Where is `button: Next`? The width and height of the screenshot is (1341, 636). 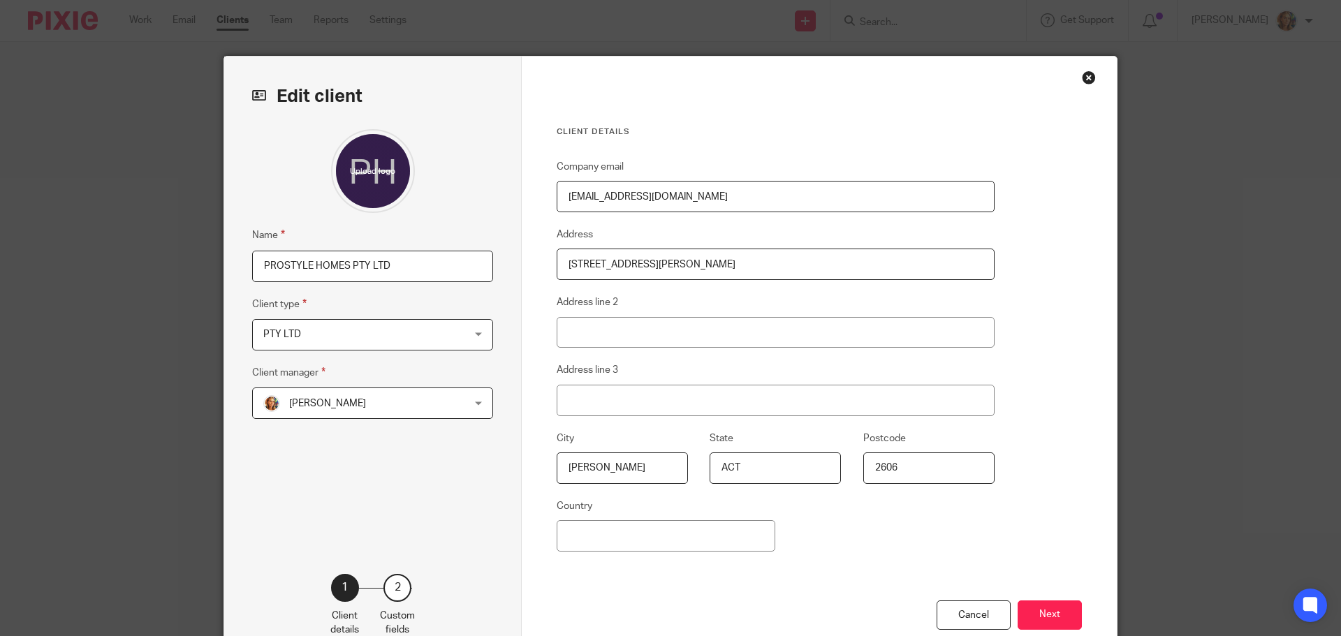
button: Next is located at coordinates (1050, 616).